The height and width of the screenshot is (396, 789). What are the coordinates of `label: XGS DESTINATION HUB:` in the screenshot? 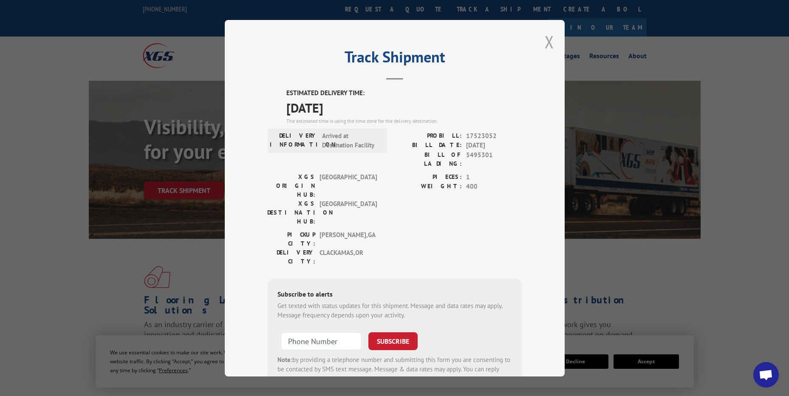 It's located at (291, 212).